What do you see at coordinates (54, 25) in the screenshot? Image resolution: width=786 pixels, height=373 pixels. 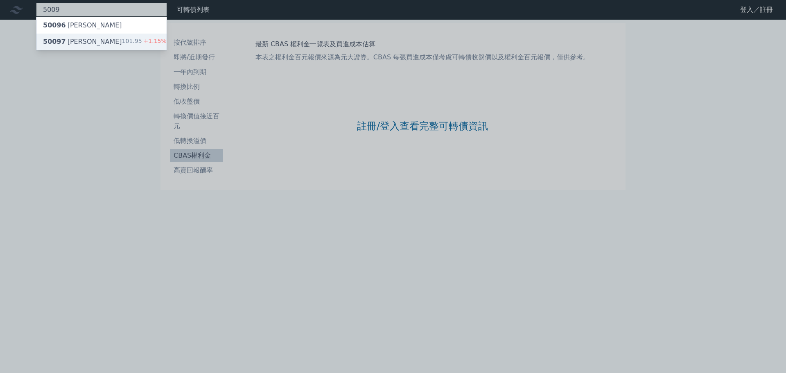 I see `span: 50096` at bounding box center [54, 25].